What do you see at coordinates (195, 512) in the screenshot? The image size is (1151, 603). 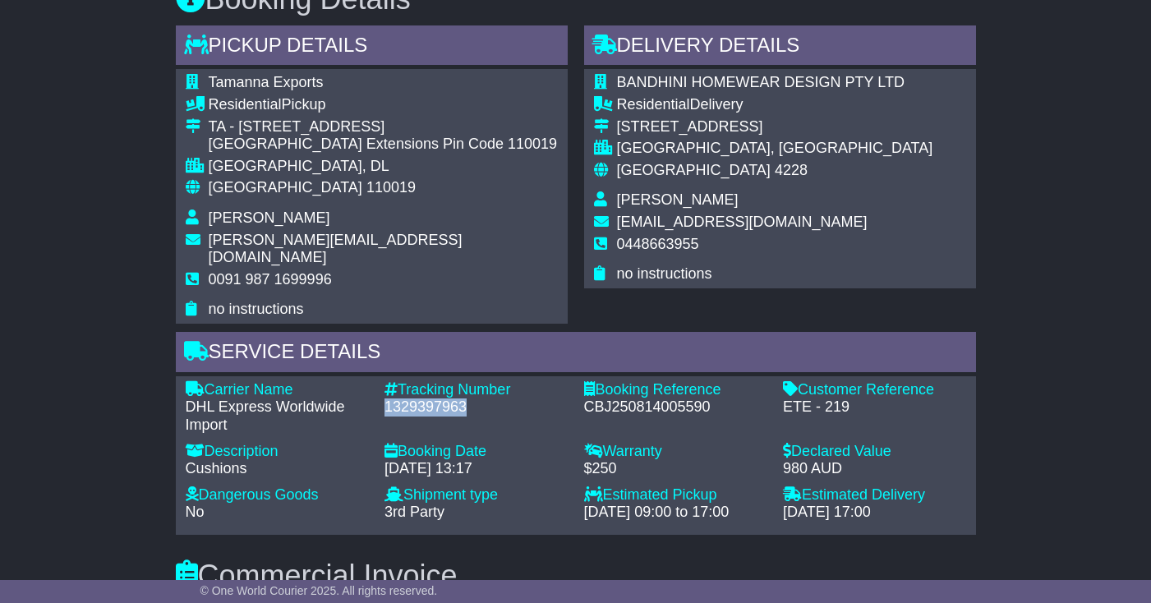 I see `span: No` at bounding box center [195, 512].